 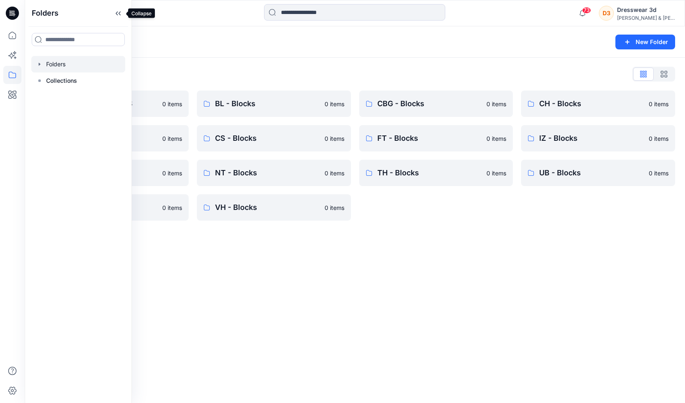 I want to click on a: UB - Blocks0 items, so click(x=598, y=173).